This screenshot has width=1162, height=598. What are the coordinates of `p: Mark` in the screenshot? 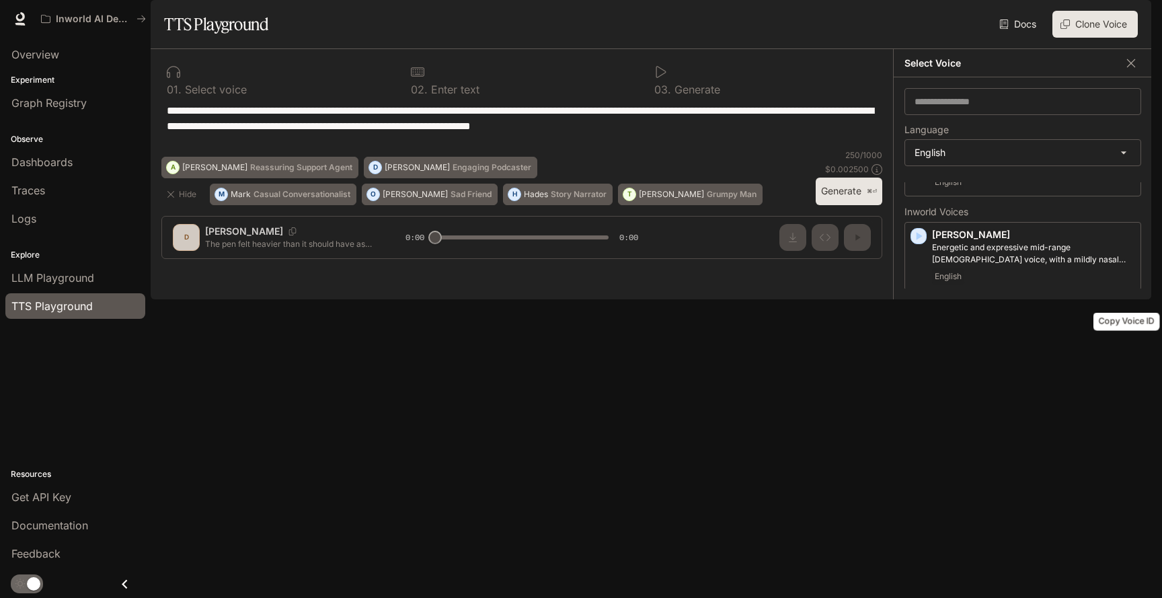 It's located at (241, 194).